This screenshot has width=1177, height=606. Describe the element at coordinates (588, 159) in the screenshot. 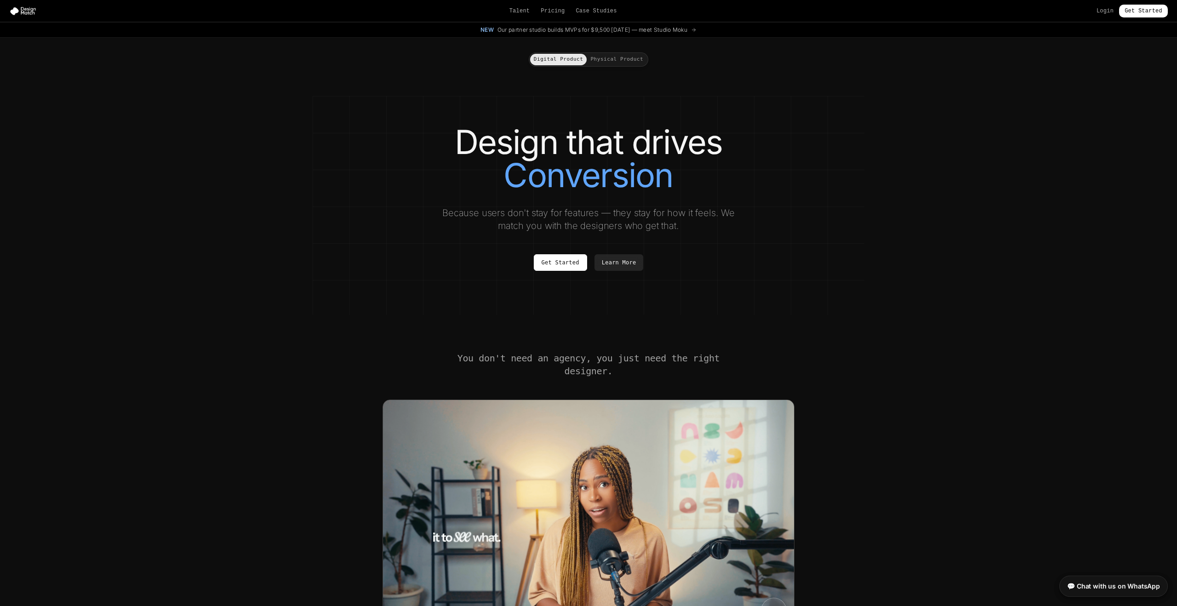

I see `h1: Design that drives` at that location.